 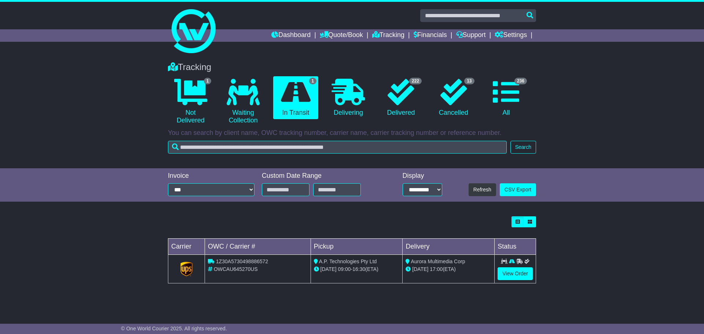 What do you see at coordinates (438, 261) in the screenshot?
I see `span: Aurora Multimedia Corp` at bounding box center [438, 261].